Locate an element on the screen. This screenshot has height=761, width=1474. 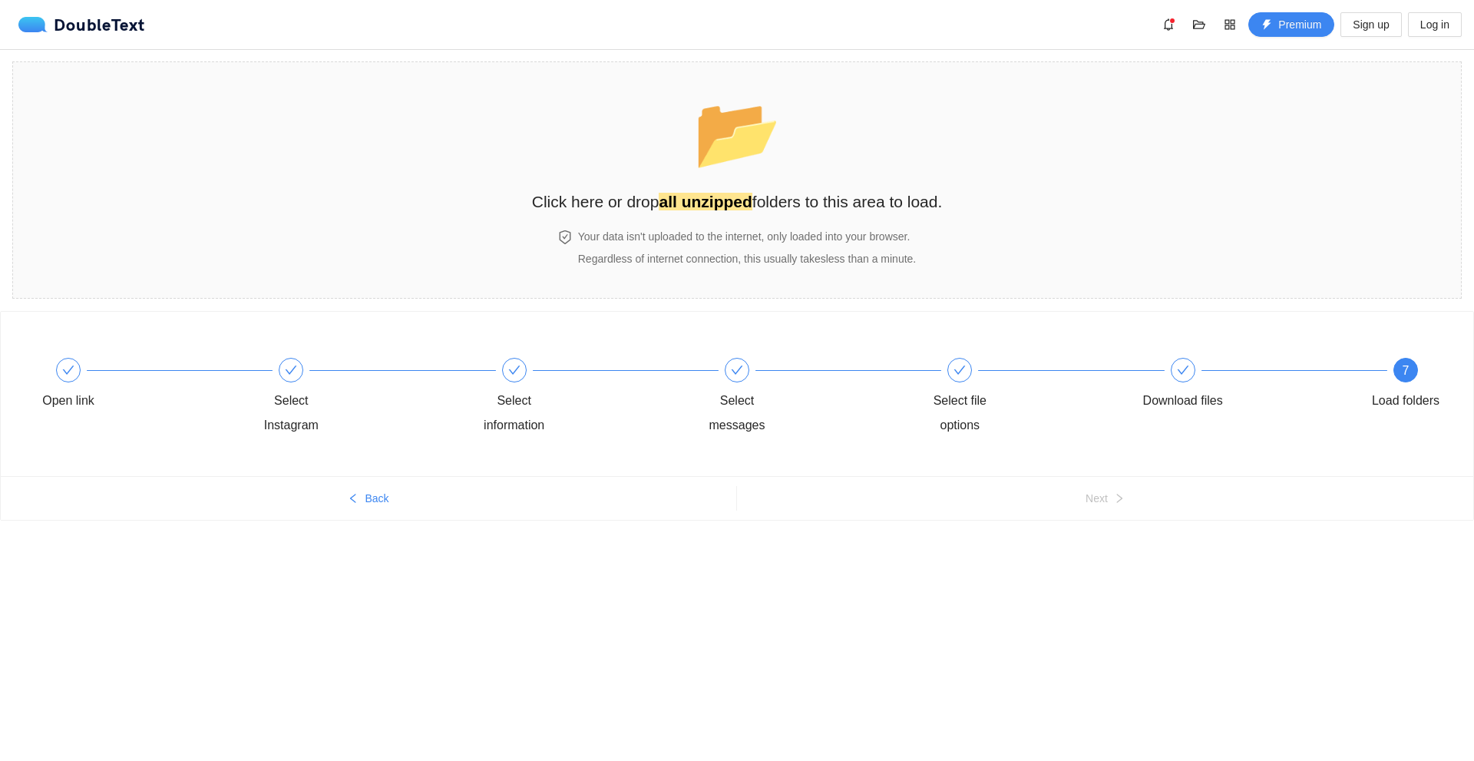
span: bell is located at coordinates (1169, 25).